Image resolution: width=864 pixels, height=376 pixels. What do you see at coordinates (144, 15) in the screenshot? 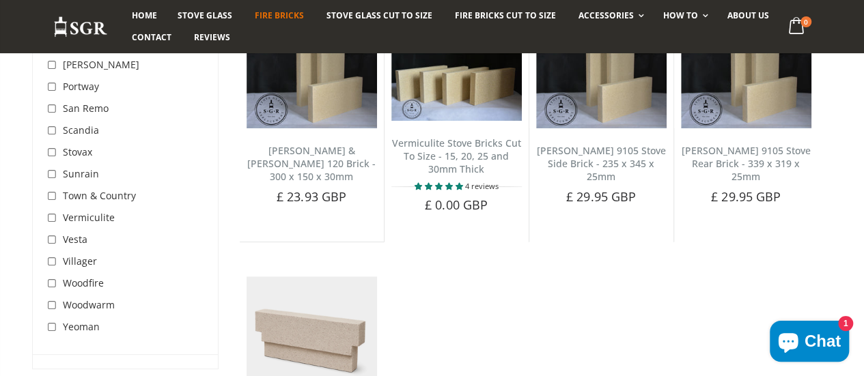
I see `span: Home` at bounding box center [144, 15].